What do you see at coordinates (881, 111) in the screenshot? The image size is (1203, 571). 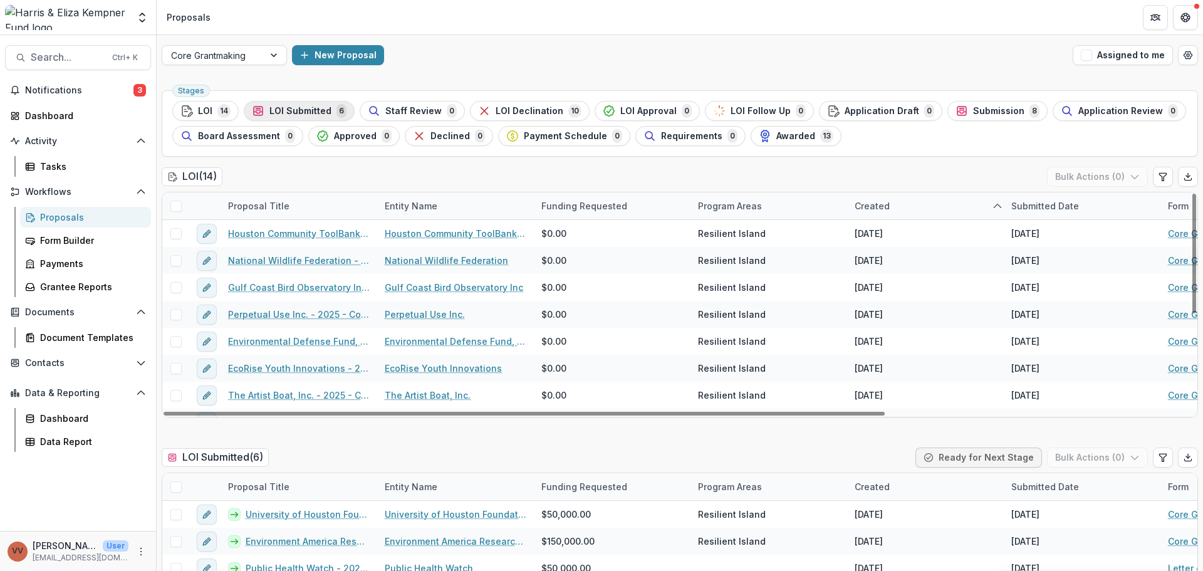 I see `button: Application Draft0` at bounding box center [881, 111].